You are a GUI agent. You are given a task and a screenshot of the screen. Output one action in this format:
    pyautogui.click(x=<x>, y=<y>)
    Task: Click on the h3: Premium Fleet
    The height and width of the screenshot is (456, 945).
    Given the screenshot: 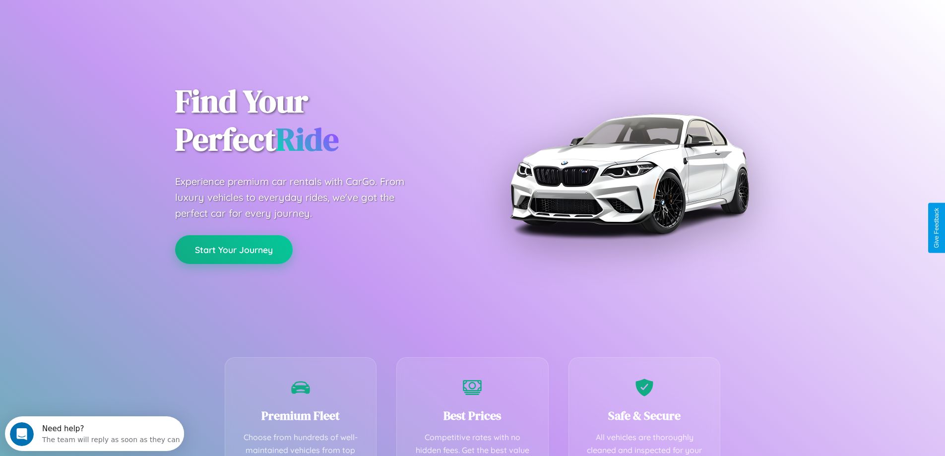 What is the action you would take?
    pyautogui.click(x=301, y=415)
    